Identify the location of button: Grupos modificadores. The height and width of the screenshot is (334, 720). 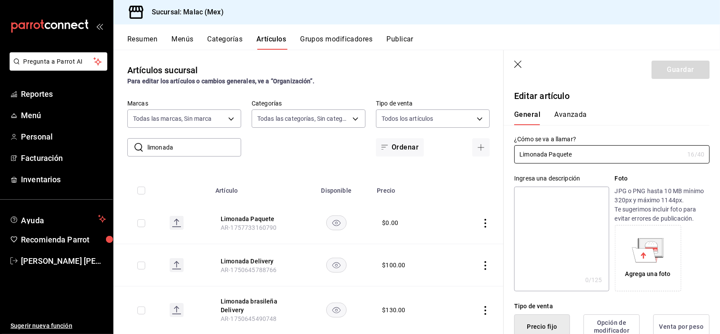
(336, 42).